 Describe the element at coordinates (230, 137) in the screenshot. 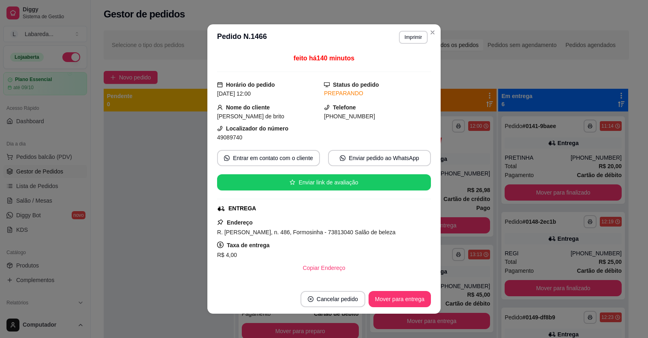

I see `span: 49089740` at that location.